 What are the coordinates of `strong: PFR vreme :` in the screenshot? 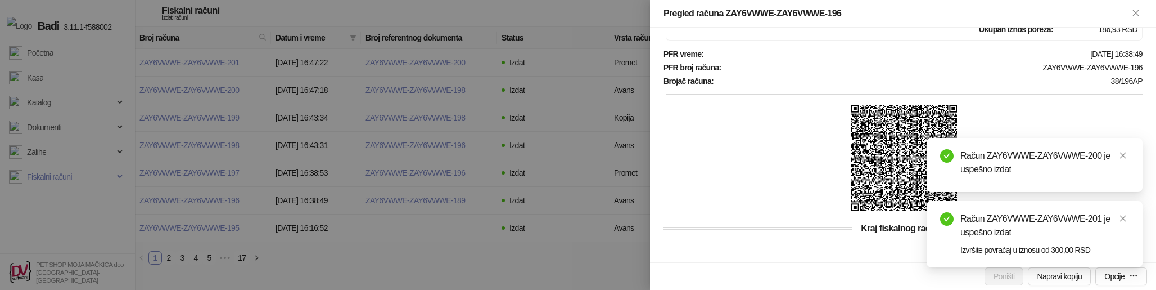 It's located at (683, 54).